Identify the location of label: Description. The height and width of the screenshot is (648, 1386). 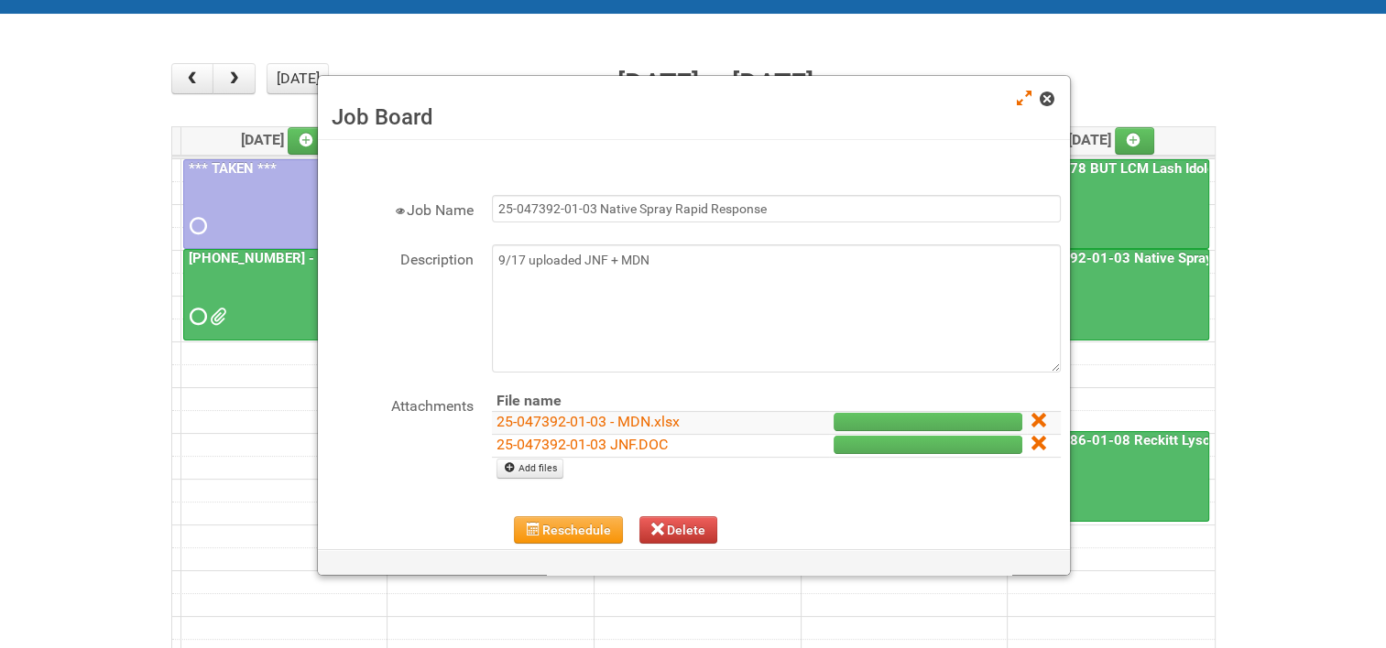
(400, 257).